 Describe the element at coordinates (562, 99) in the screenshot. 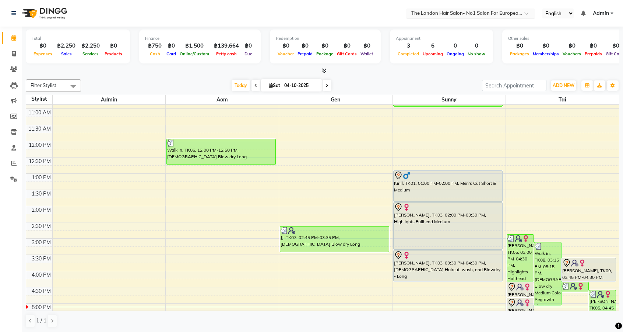

I see `span: Tai` at that location.